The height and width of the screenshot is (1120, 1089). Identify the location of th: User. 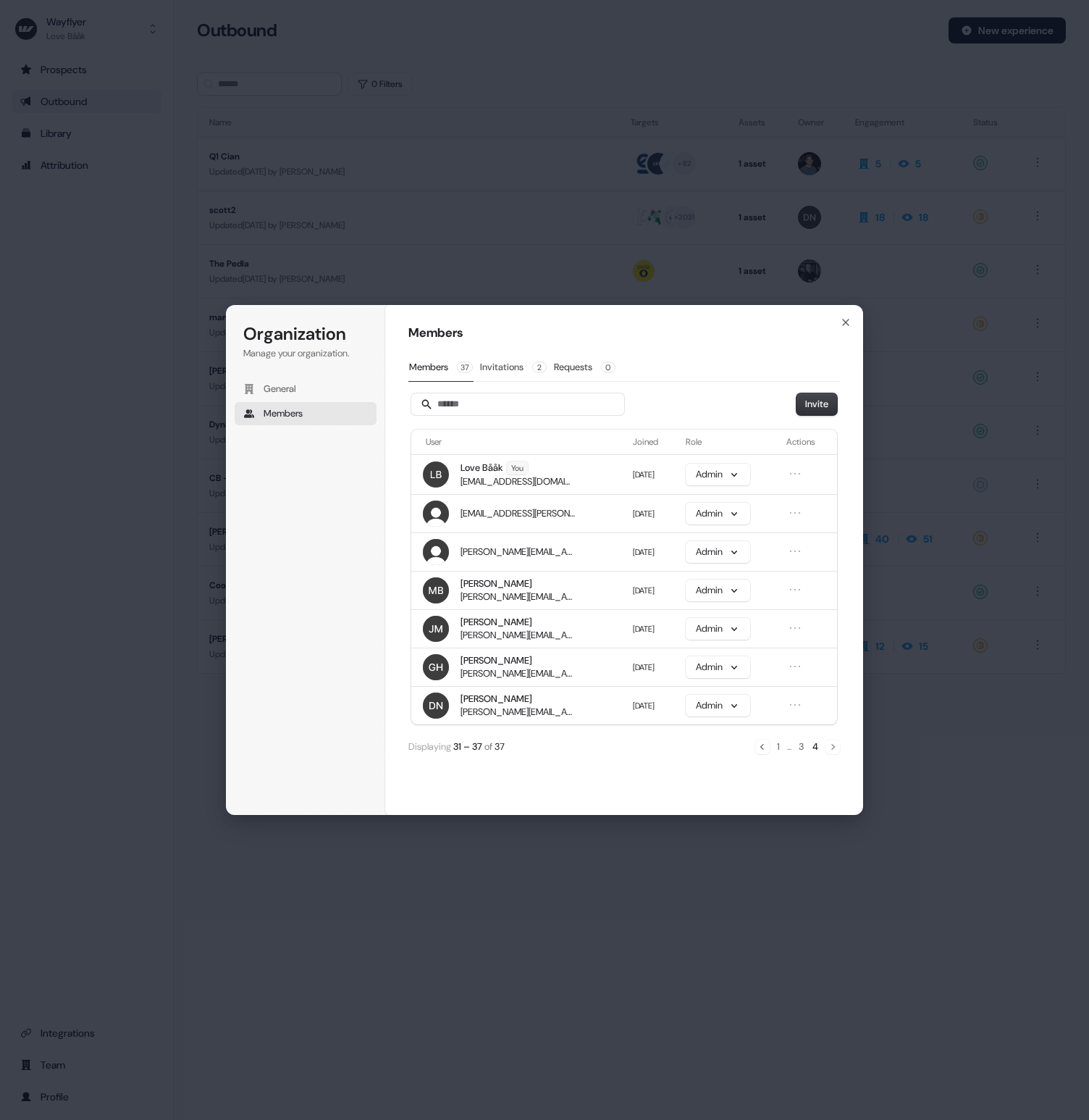
(520, 442).